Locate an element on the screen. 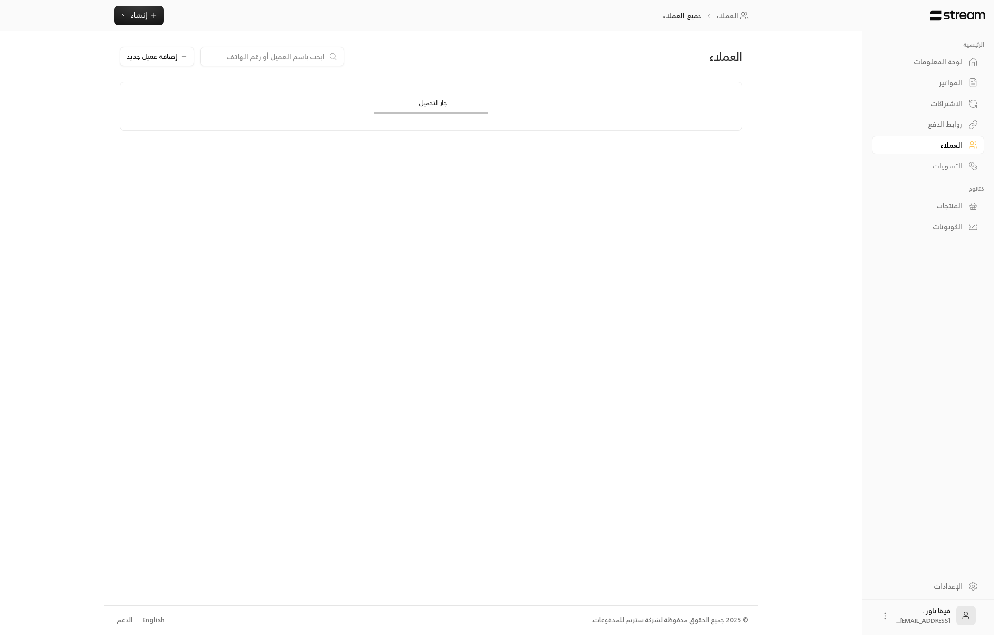 This screenshot has width=994, height=635. a: الفواتير is located at coordinates (928, 83).